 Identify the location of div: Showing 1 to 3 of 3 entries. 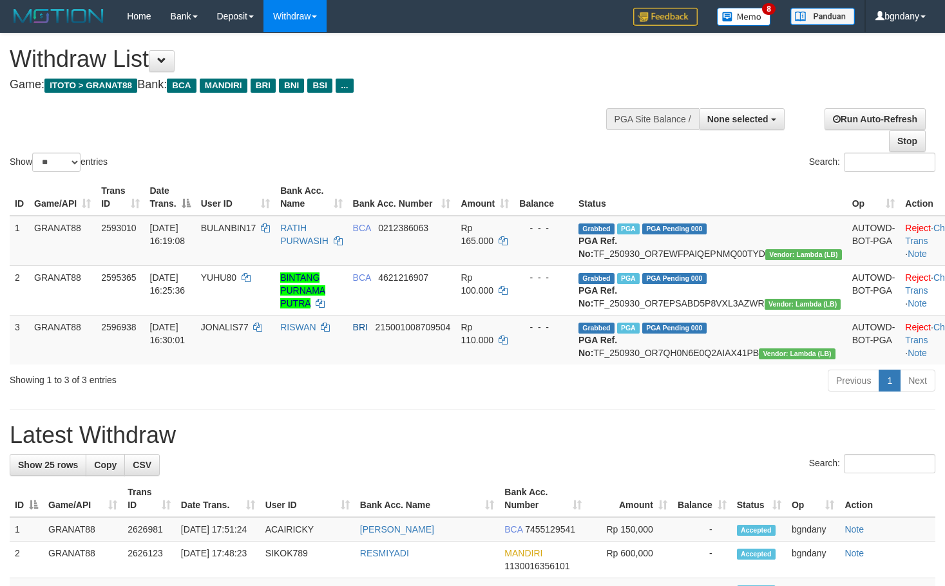
(196, 377).